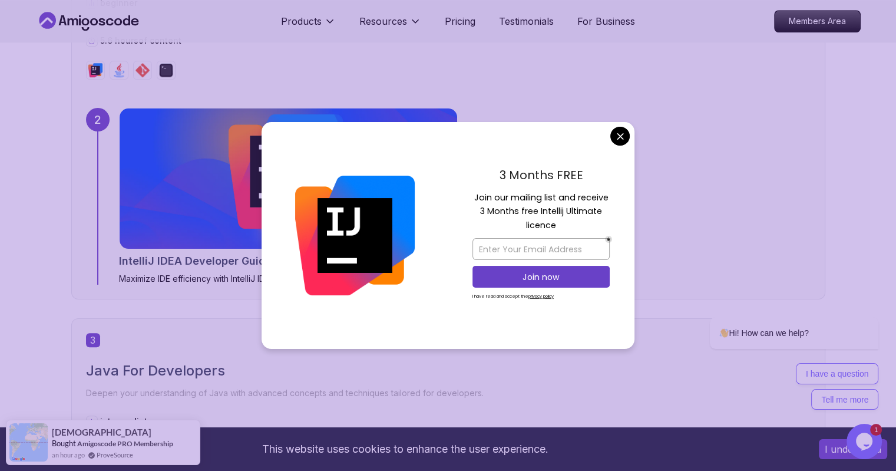 Image resolution: width=896 pixels, height=471 pixels. Describe the element at coordinates (460, 21) in the screenshot. I see `p: Pricing` at that location.